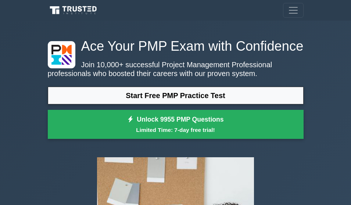 The image size is (351, 205). I want to click on small: Limited Time: 7-day free trial!, so click(176, 130).